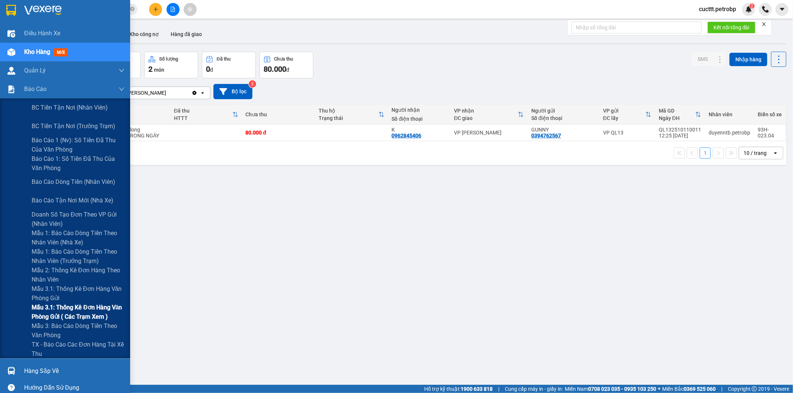  I want to click on span: plus, so click(156, 9).